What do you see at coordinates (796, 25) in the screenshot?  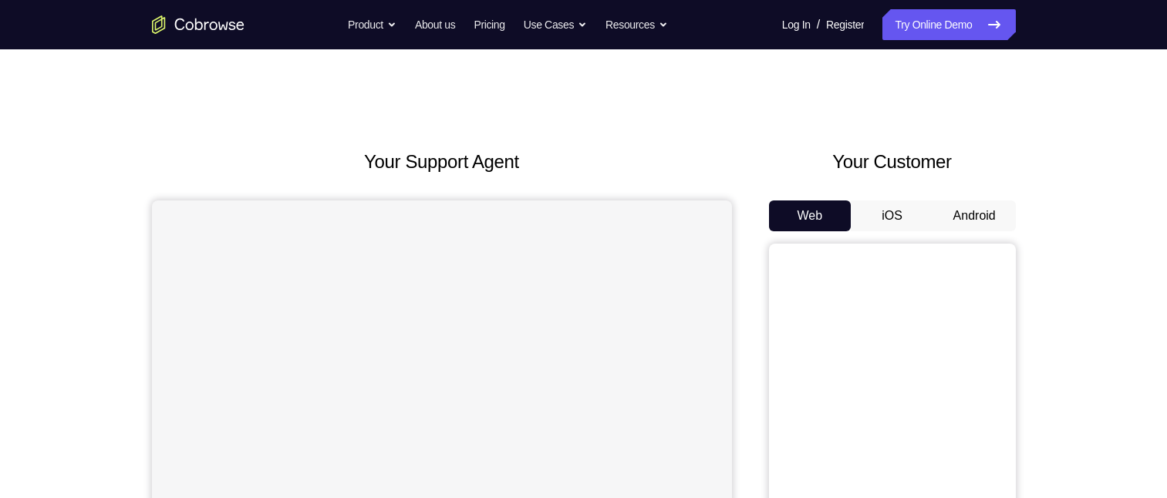 I see `a: Log In` at bounding box center [796, 25].